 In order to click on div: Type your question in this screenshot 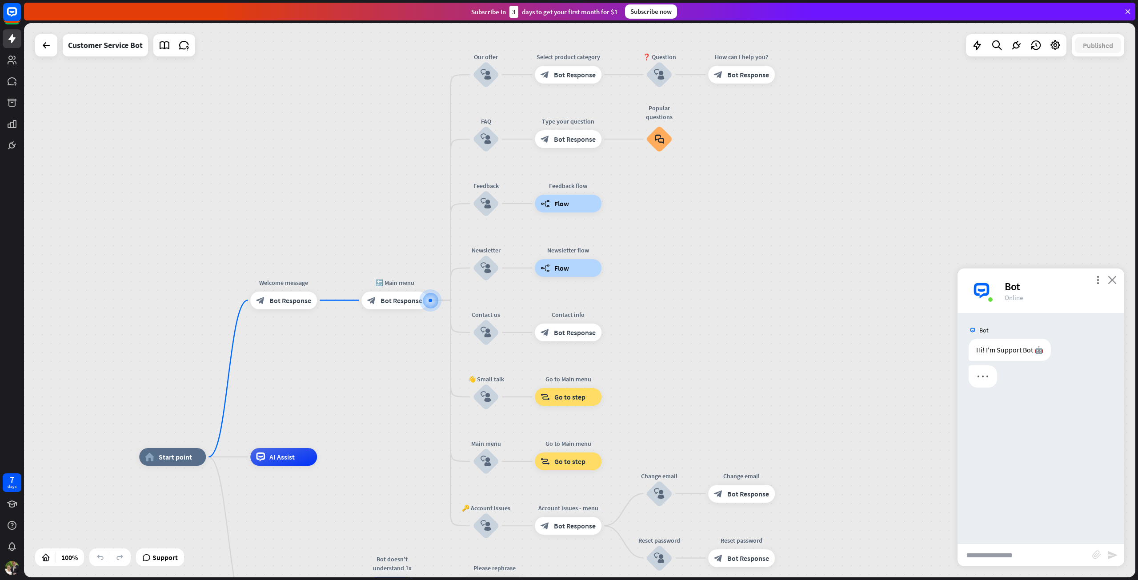, I will do `click(568, 121)`.